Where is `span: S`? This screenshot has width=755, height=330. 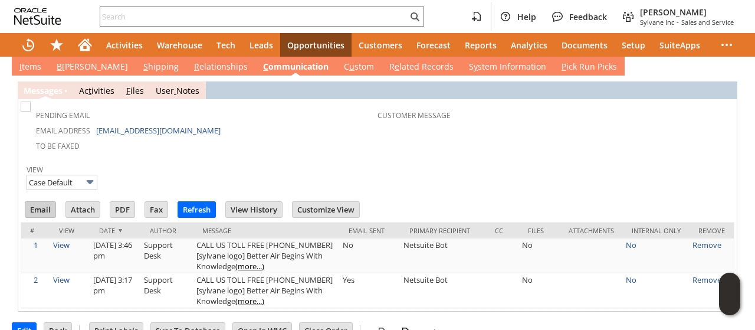 span: S is located at coordinates (146, 66).